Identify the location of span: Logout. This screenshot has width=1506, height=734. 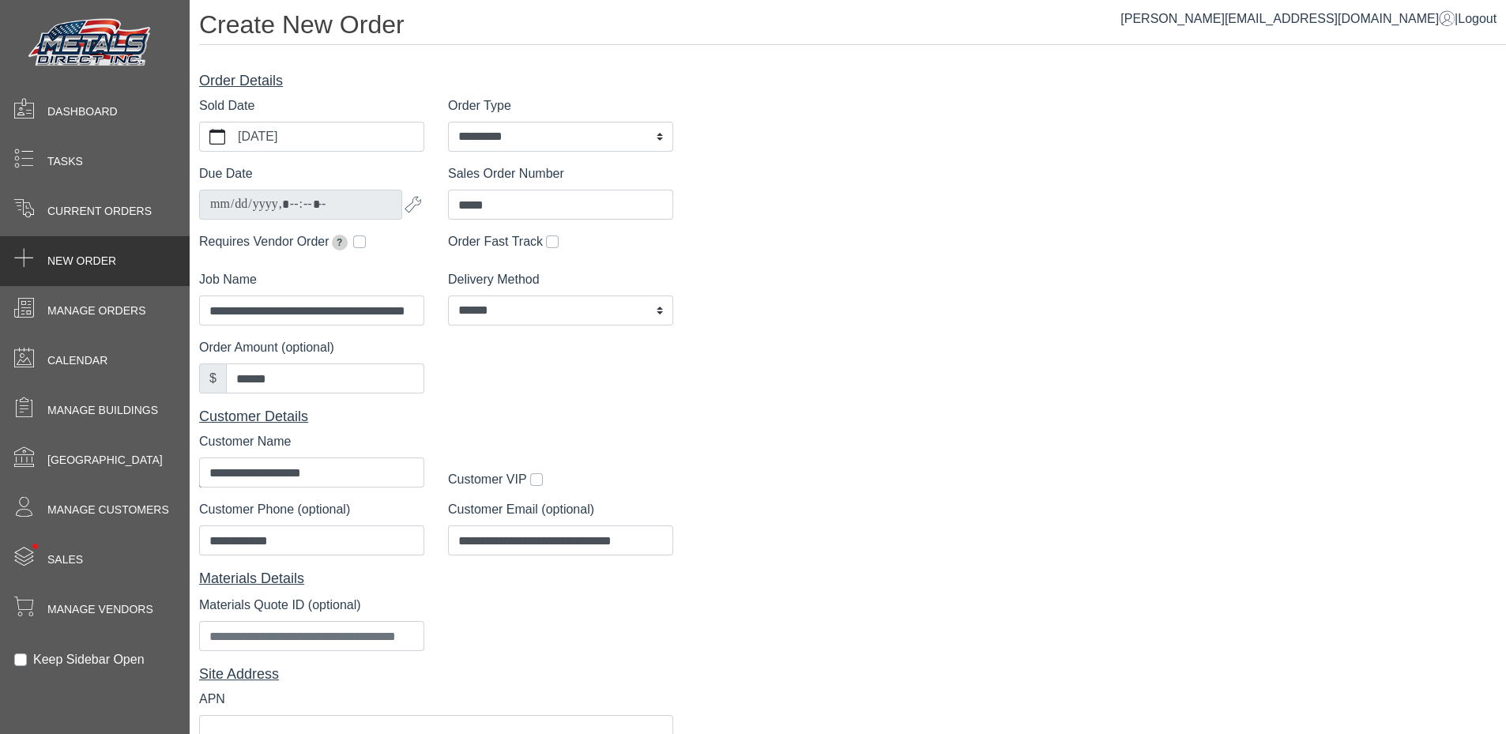
(1477, 18).